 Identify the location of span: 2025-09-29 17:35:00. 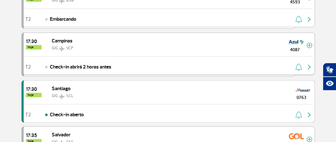
(34, 136).